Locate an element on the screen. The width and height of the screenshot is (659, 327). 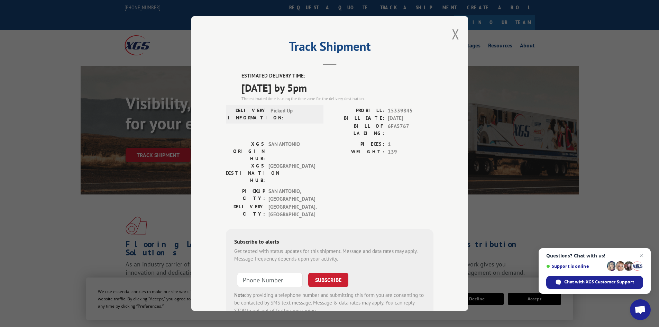
label: DELIVERY INFORMATION: is located at coordinates (248, 114).